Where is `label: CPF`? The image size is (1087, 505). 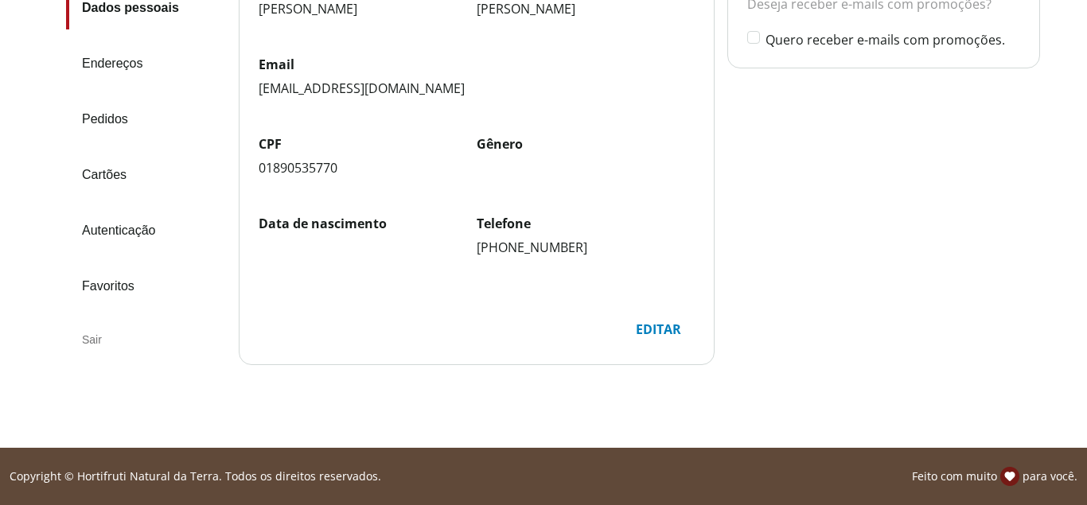
label: CPF is located at coordinates (368, 144).